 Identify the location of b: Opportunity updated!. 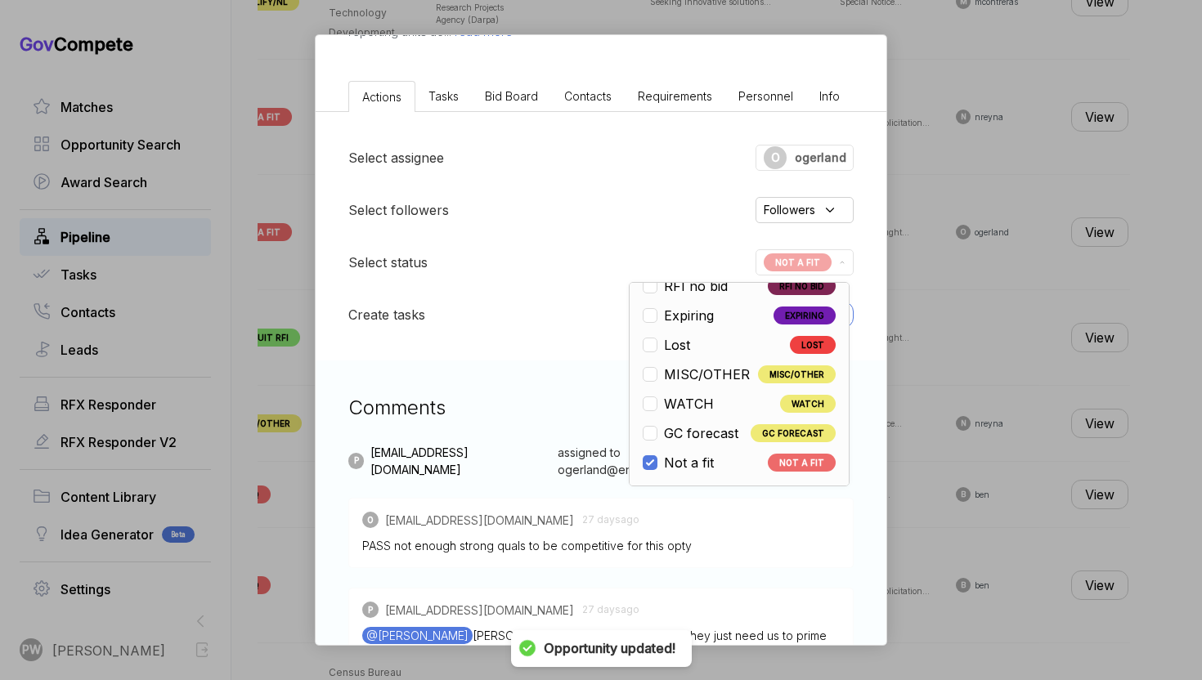
(609, 648).